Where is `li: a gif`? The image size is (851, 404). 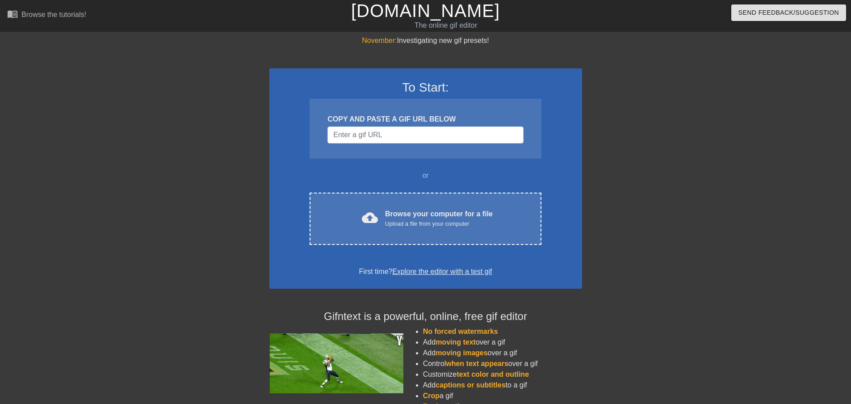 li: a gif is located at coordinates (502, 396).